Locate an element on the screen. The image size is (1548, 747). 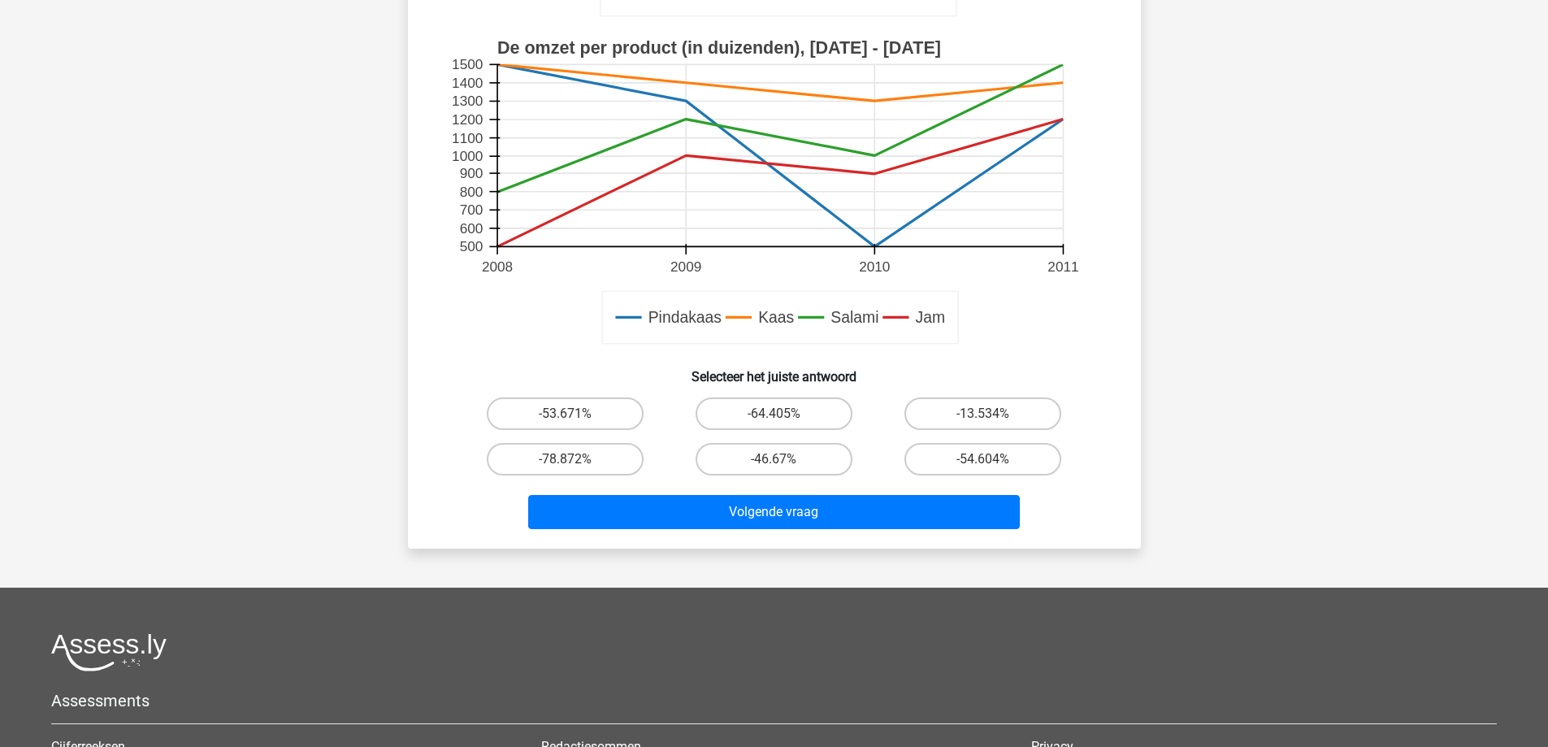
text: Salami is located at coordinates (854, 318).